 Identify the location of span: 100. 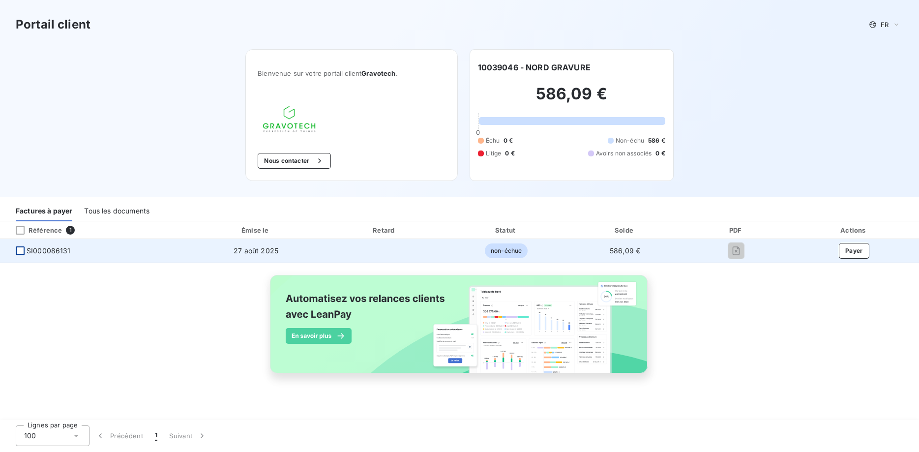
(30, 435).